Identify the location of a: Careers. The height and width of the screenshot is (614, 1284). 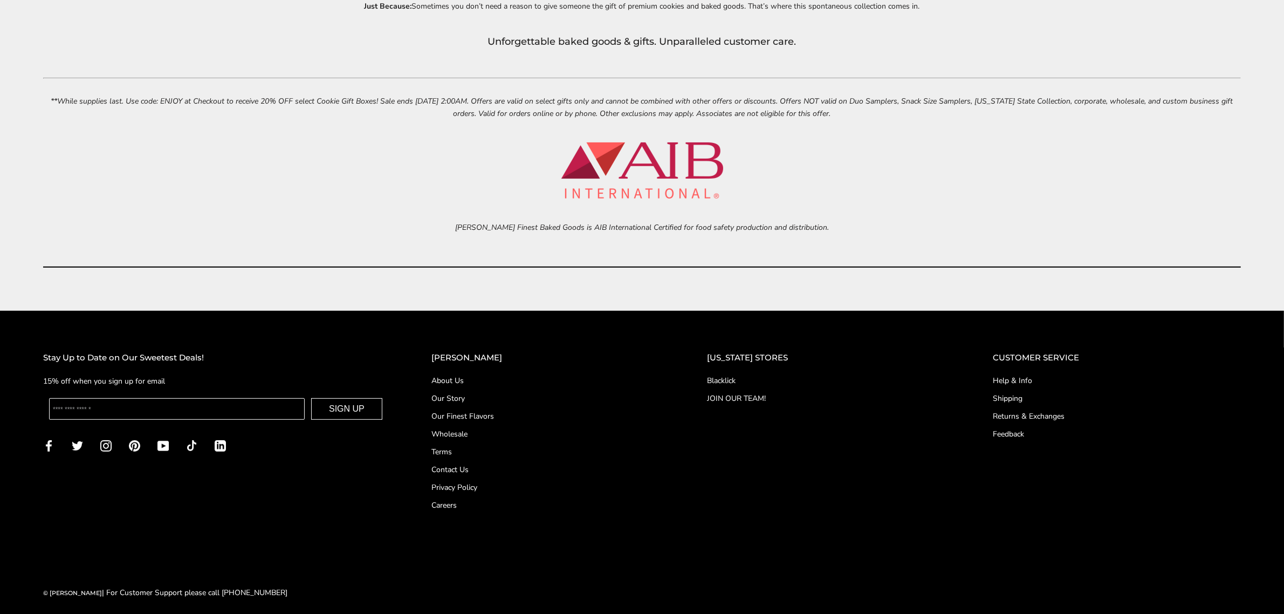
(547, 505).